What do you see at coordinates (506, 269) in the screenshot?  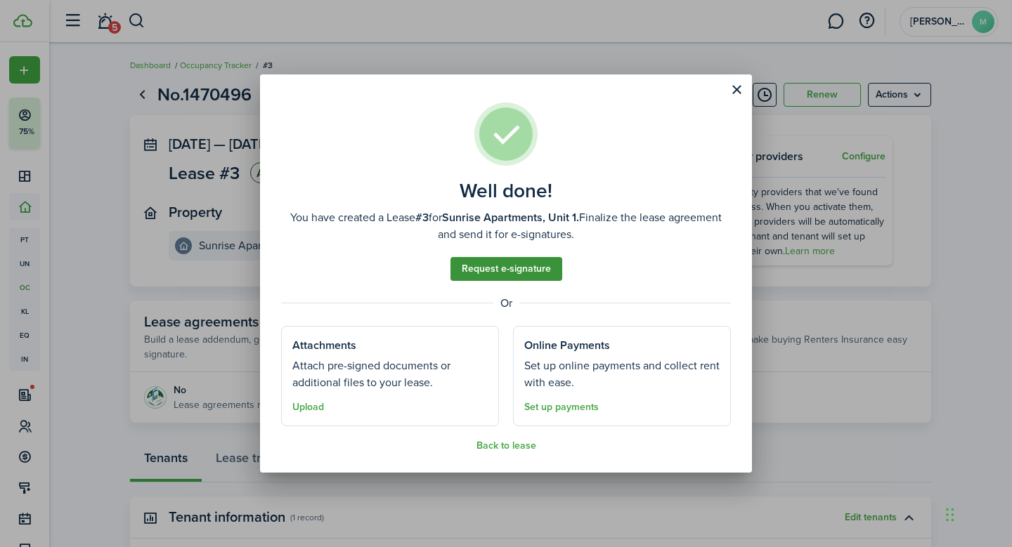 I see `a: Request e-signature` at bounding box center [506, 269].